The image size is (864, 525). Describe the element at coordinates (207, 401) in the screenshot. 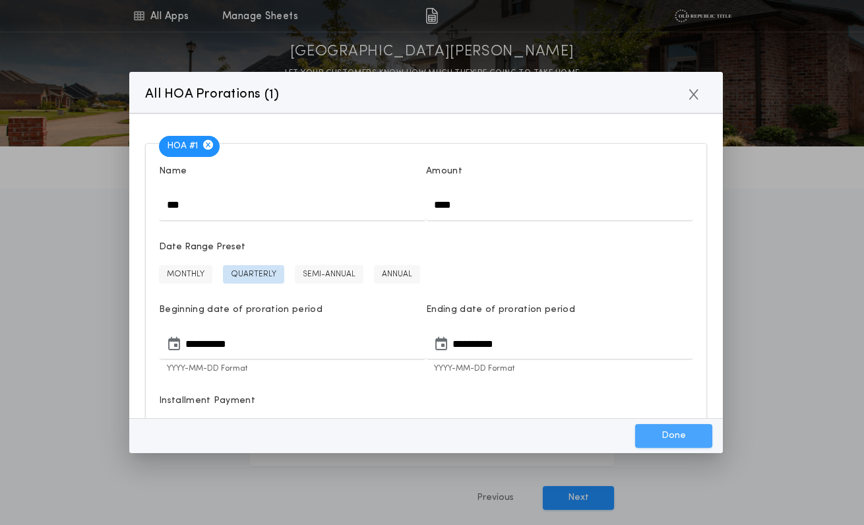

I see `p: Installment Payment` at that location.